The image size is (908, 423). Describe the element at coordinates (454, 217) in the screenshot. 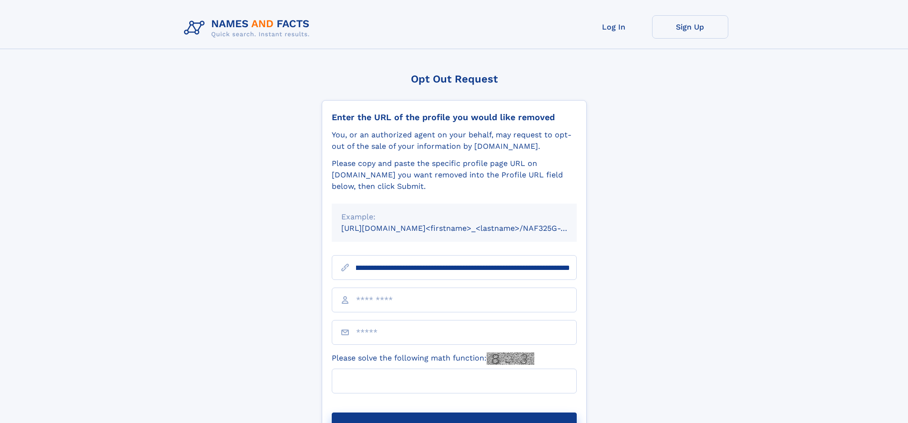

I see `div: Example:` at that location.